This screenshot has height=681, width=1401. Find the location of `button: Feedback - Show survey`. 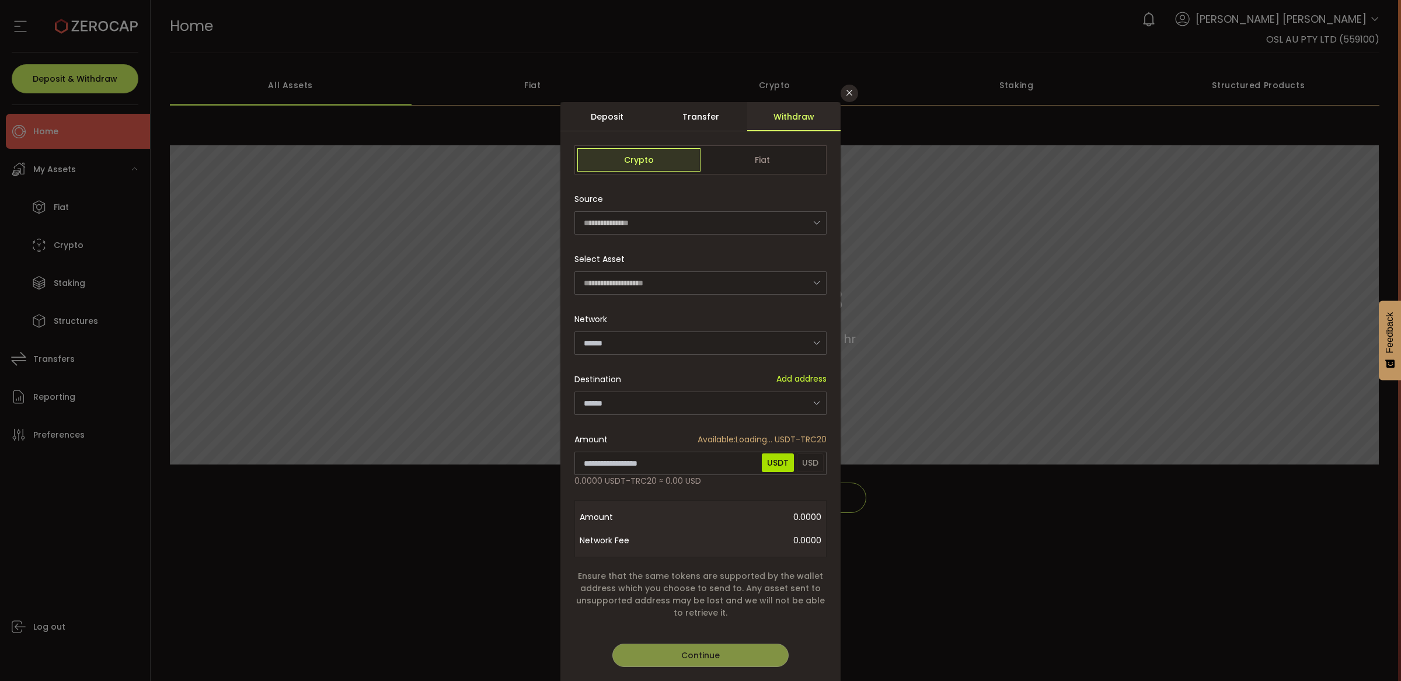

button: Feedback - Show survey is located at coordinates (1390, 340).